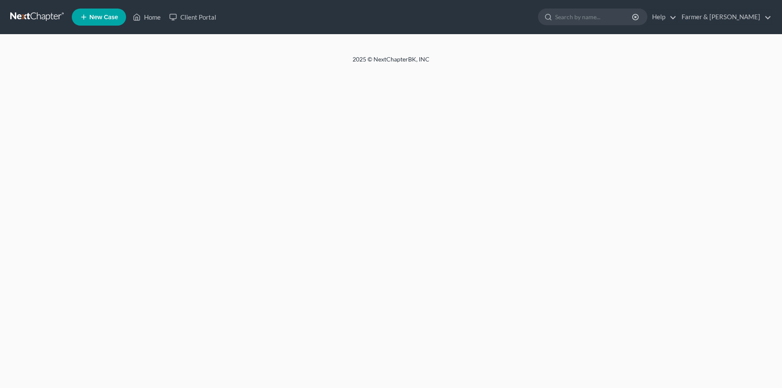 This screenshot has width=782, height=388. What do you see at coordinates (594, 17) in the screenshot?
I see `input: Search by name...` at bounding box center [594, 17].